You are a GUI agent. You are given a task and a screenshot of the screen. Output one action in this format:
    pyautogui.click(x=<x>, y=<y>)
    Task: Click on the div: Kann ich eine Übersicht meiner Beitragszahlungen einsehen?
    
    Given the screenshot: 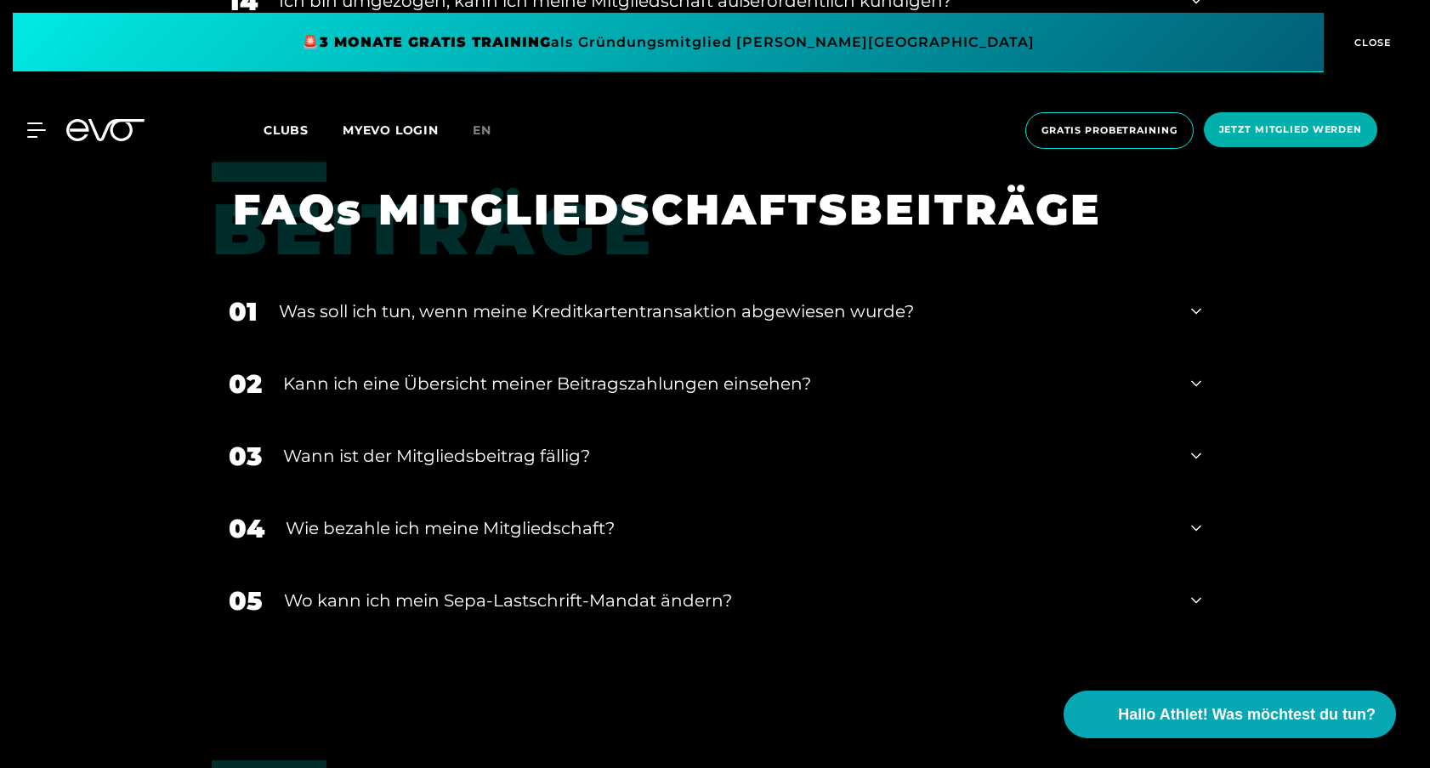 What is the action you would take?
    pyautogui.click(x=726, y=383)
    